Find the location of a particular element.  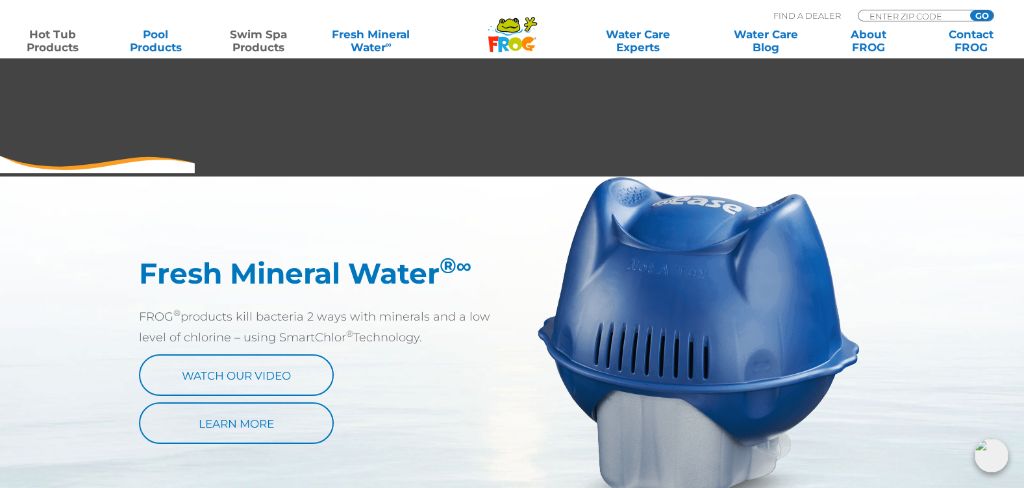

p: Find A Dealer is located at coordinates (807, 16).